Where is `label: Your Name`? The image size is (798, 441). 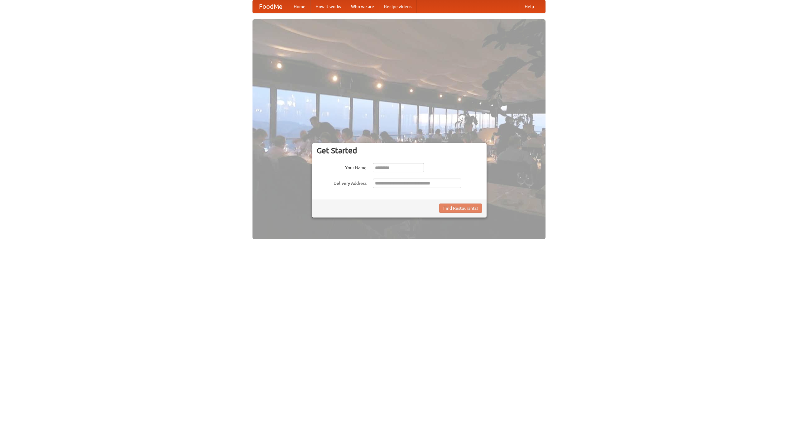
label: Your Name is located at coordinates (342, 167).